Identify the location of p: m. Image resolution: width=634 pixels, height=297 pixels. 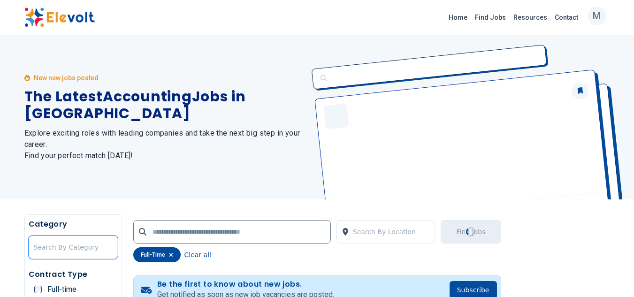
(597, 16).